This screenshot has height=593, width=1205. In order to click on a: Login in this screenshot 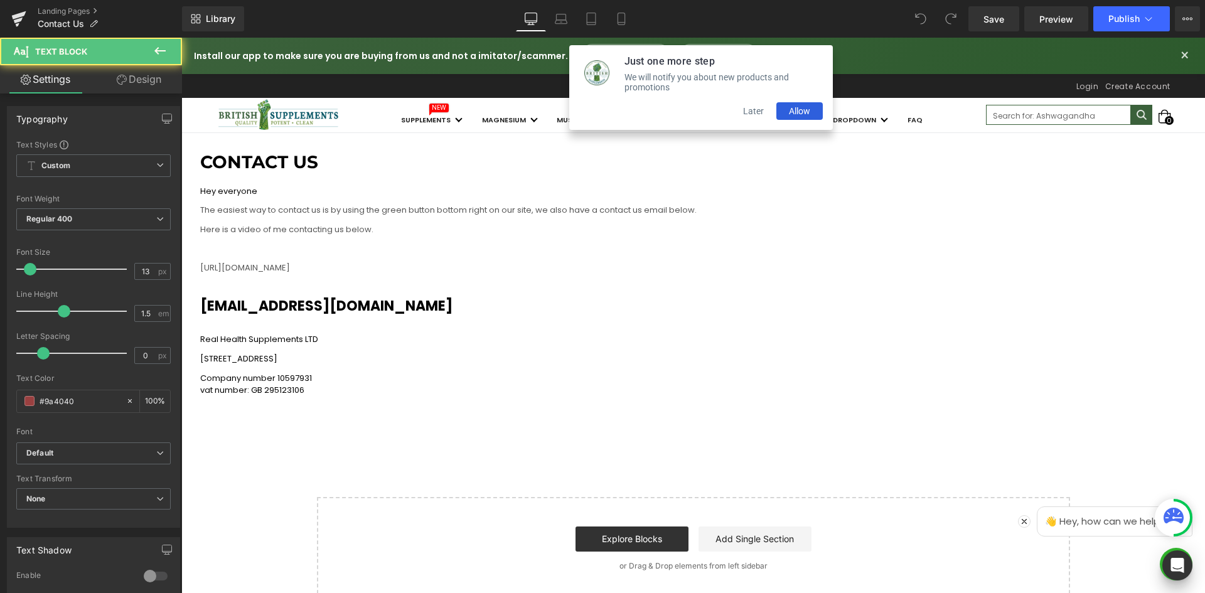, I will do `click(906, 48)`.